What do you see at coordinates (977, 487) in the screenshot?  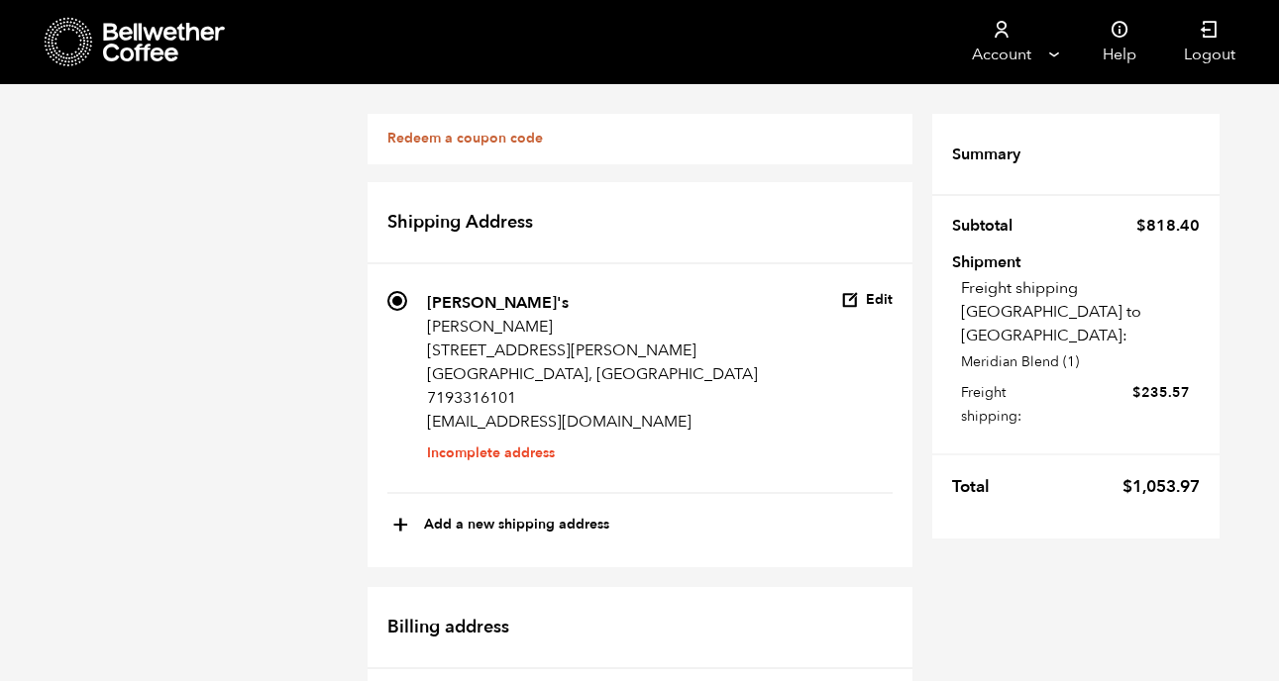 I see `th: Total` at bounding box center [977, 487].